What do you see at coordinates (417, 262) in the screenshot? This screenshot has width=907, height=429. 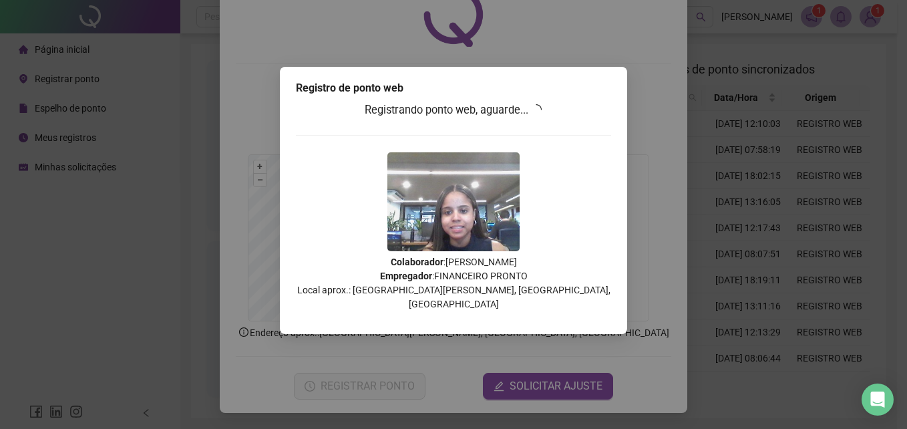 I see `strong: Colaborador` at bounding box center [417, 262].